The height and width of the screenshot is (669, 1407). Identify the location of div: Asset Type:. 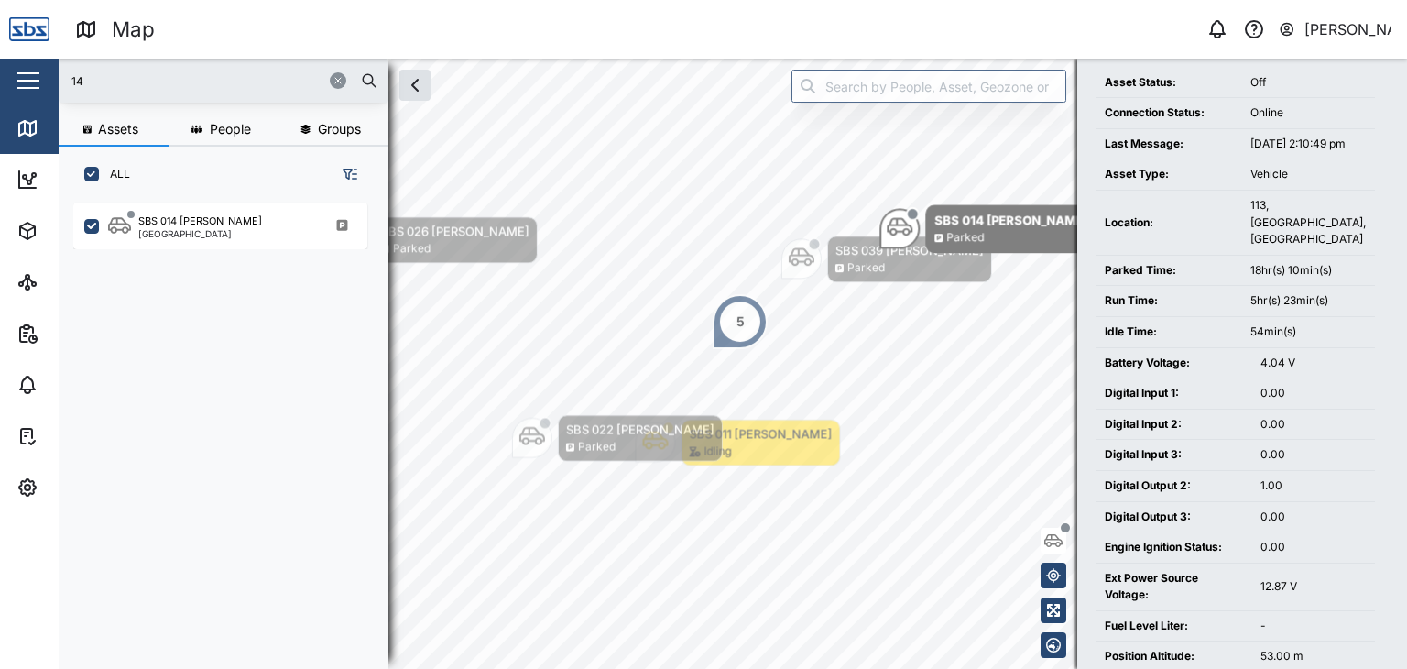
(1168, 174).